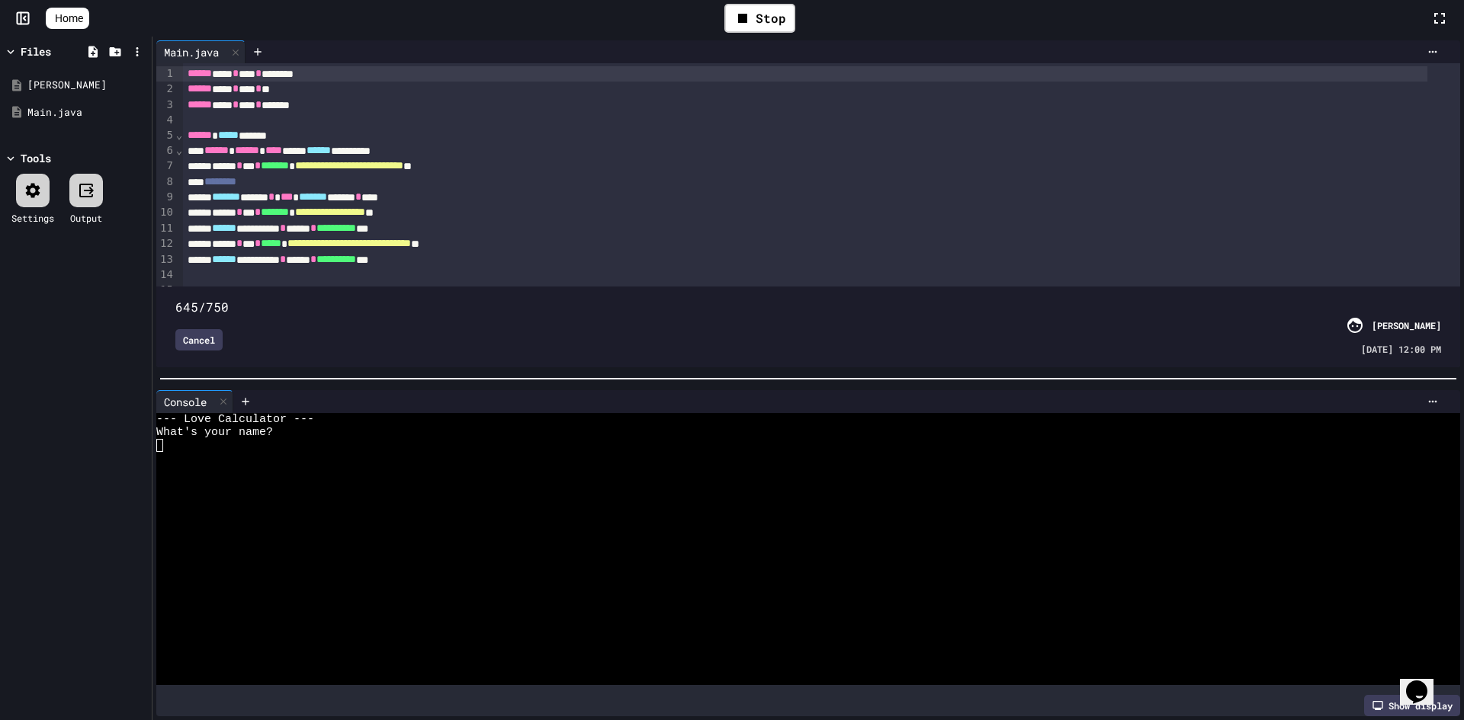 The width and height of the screenshot is (1464, 720). I want to click on div: Output, so click(86, 218).